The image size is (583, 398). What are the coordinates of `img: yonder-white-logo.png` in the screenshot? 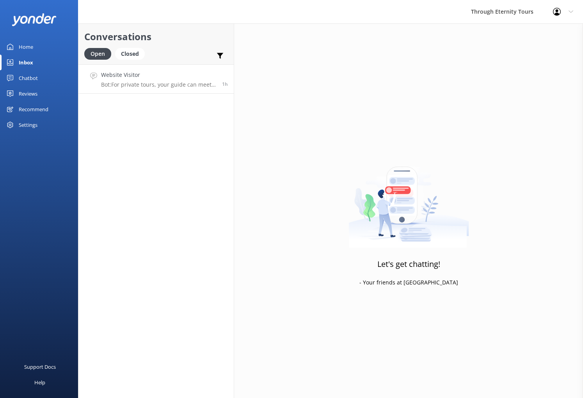 It's located at (34, 20).